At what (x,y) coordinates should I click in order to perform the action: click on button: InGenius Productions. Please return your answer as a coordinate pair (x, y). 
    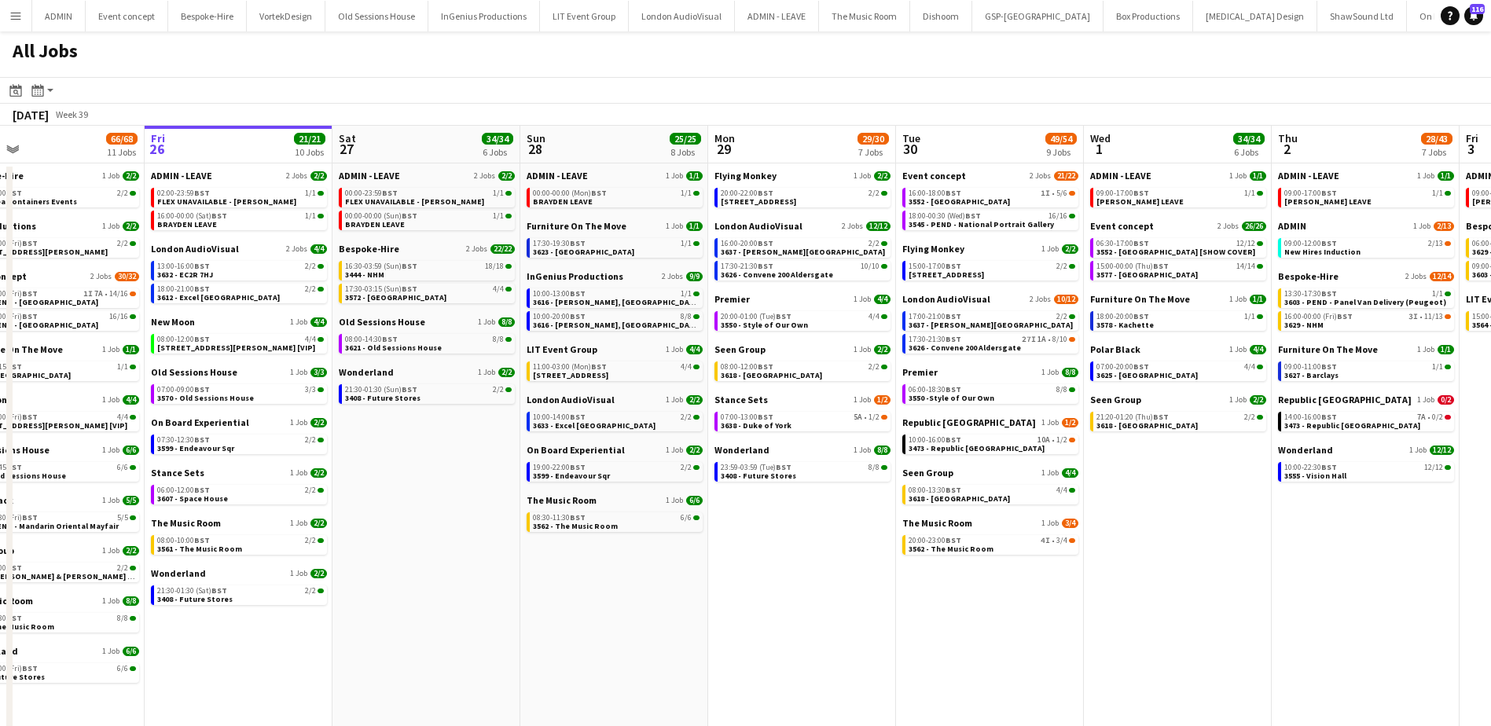
    Looking at the image, I should click on (484, 16).